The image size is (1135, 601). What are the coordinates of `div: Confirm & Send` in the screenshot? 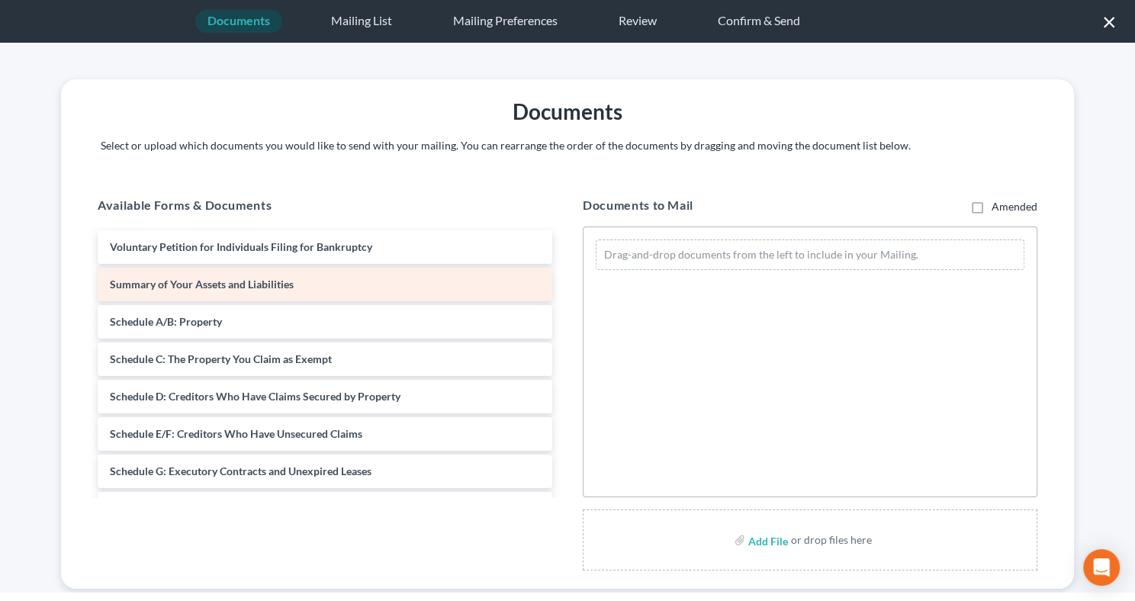 It's located at (759, 21).